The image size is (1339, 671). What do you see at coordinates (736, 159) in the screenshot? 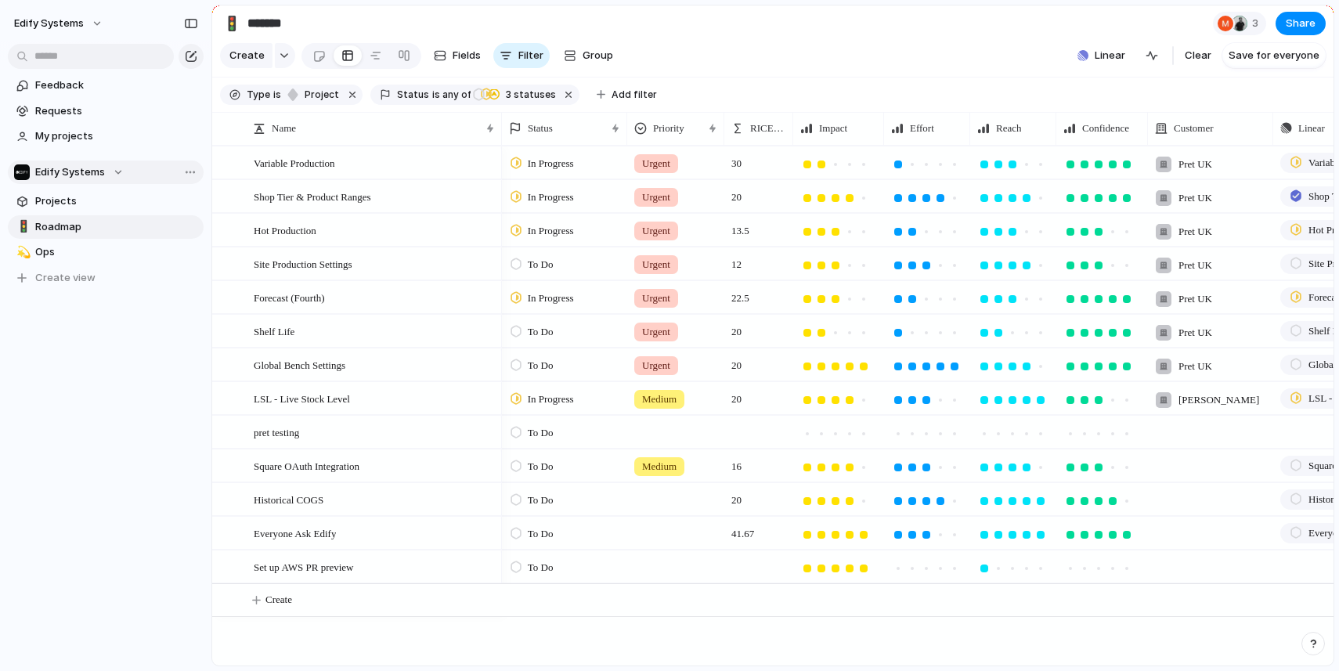
I see `span: 30` at bounding box center [736, 159].